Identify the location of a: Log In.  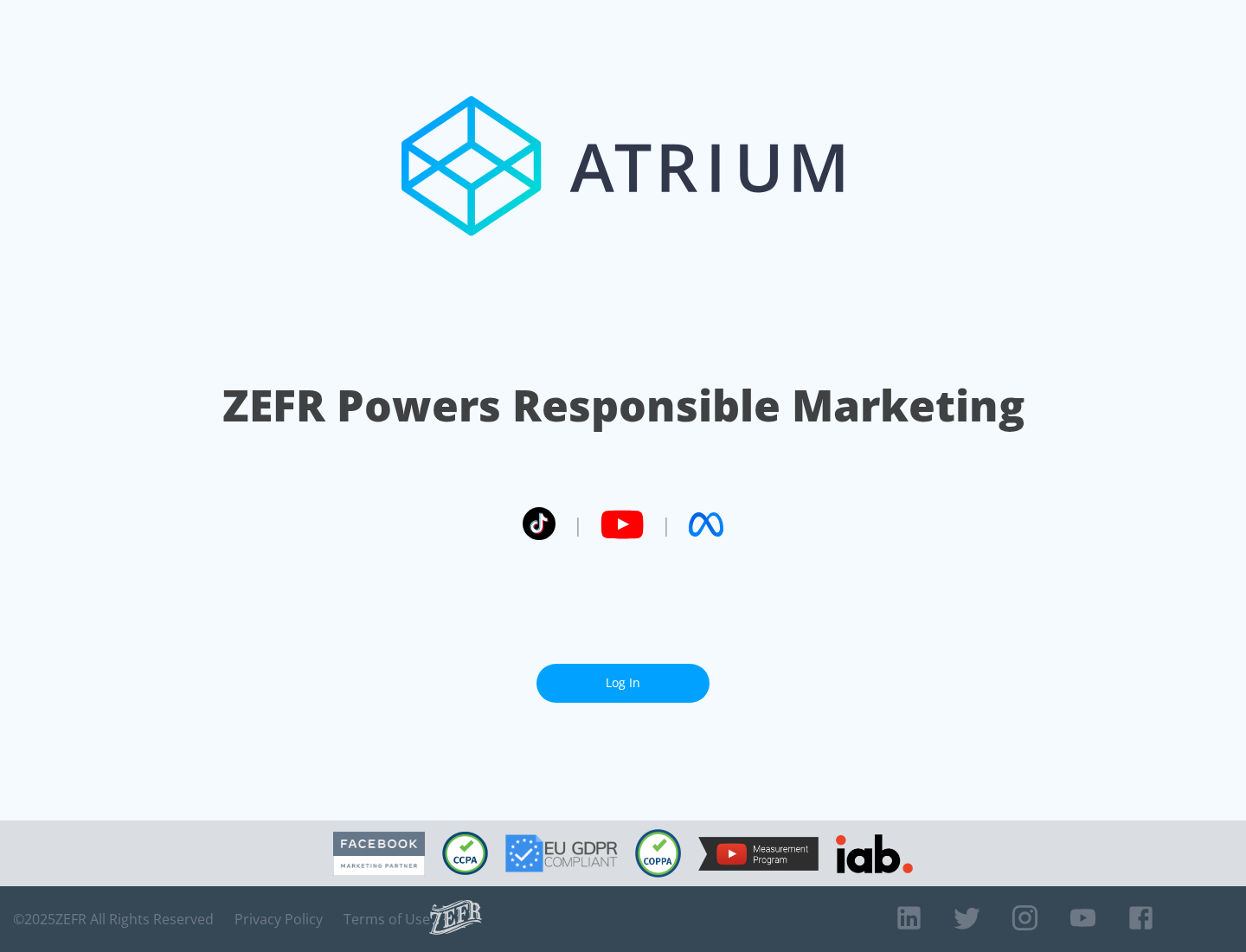
(623, 683).